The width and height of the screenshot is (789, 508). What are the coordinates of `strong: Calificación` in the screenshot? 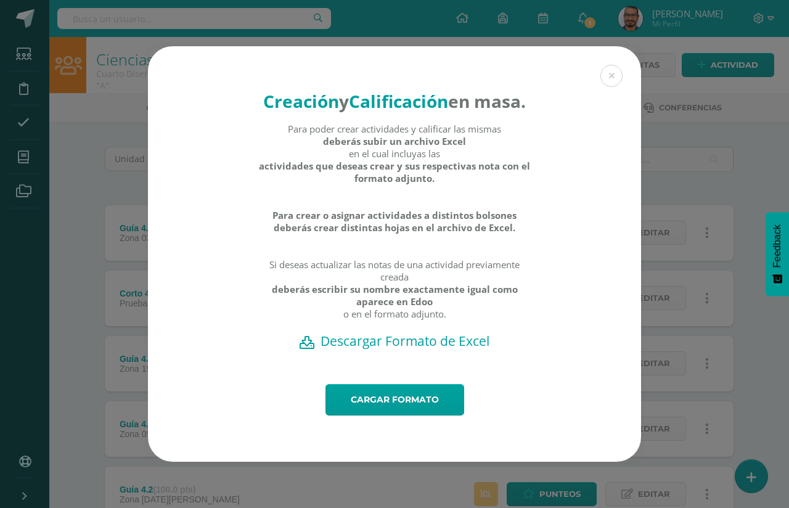 It's located at (398, 101).